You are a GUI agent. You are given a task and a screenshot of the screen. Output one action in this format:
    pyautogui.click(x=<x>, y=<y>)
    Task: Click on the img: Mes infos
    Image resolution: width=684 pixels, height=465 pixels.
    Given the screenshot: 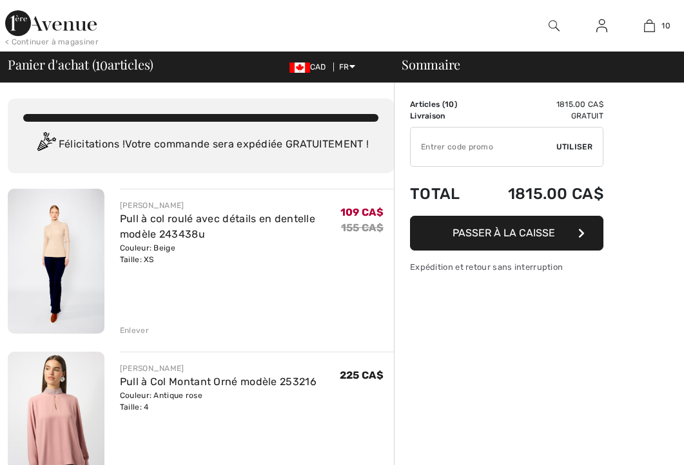 What is the action you would take?
    pyautogui.click(x=601, y=26)
    